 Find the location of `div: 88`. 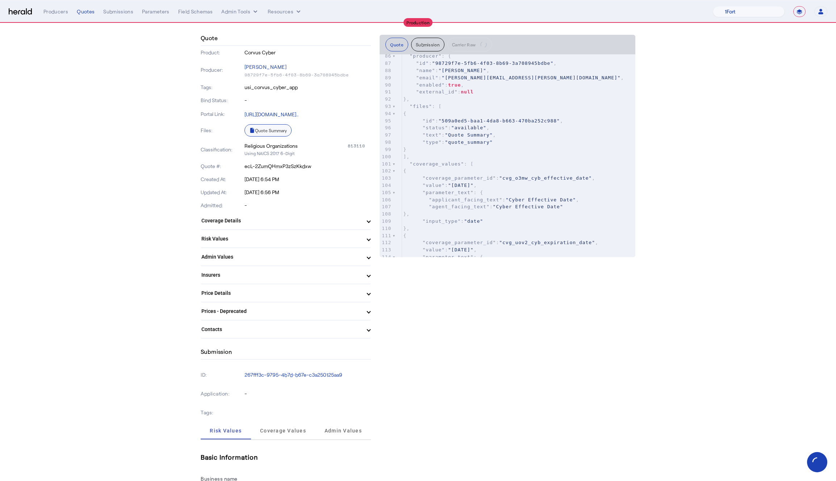

div: 88 is located at coordinates (386, 71).